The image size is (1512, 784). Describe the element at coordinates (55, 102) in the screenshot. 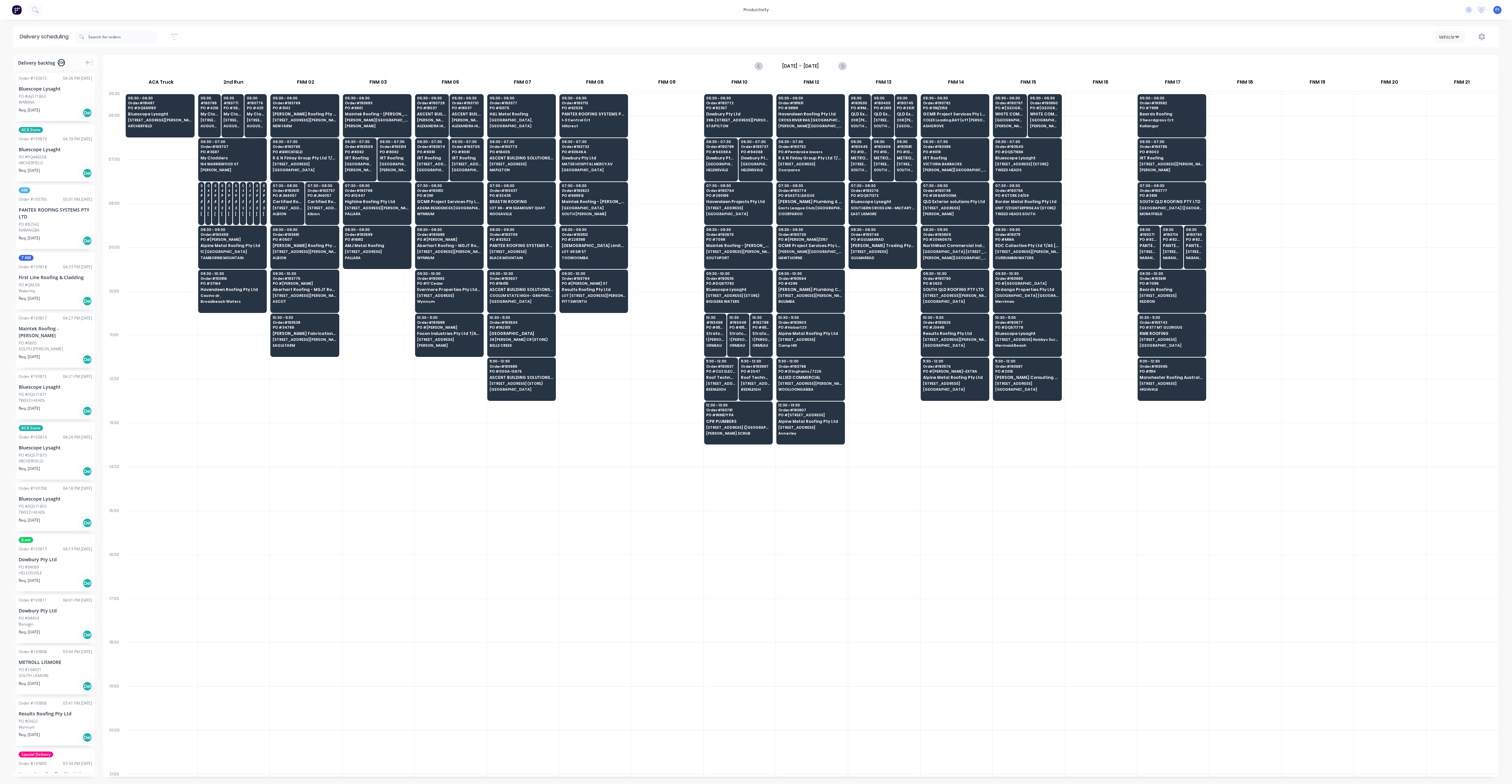

I see `div: WARANA` at that location.